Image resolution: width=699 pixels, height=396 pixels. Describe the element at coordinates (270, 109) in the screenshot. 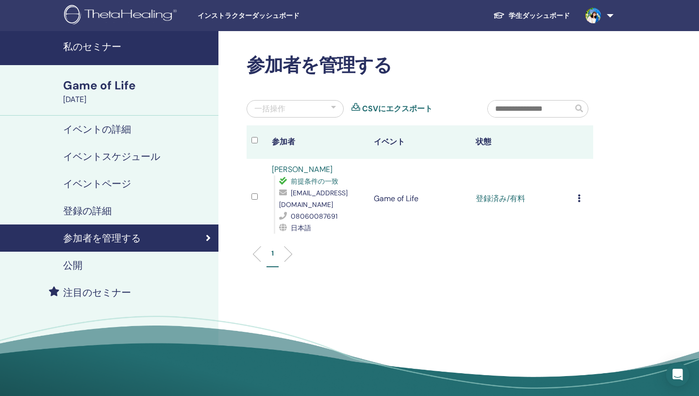

I see `div: 一括操作` at that location.